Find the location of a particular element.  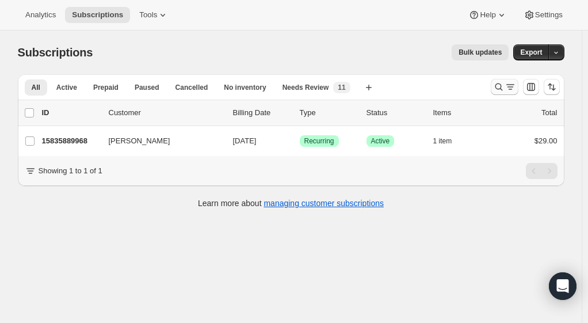

span: No inventory is located at coordinates (245, 88).